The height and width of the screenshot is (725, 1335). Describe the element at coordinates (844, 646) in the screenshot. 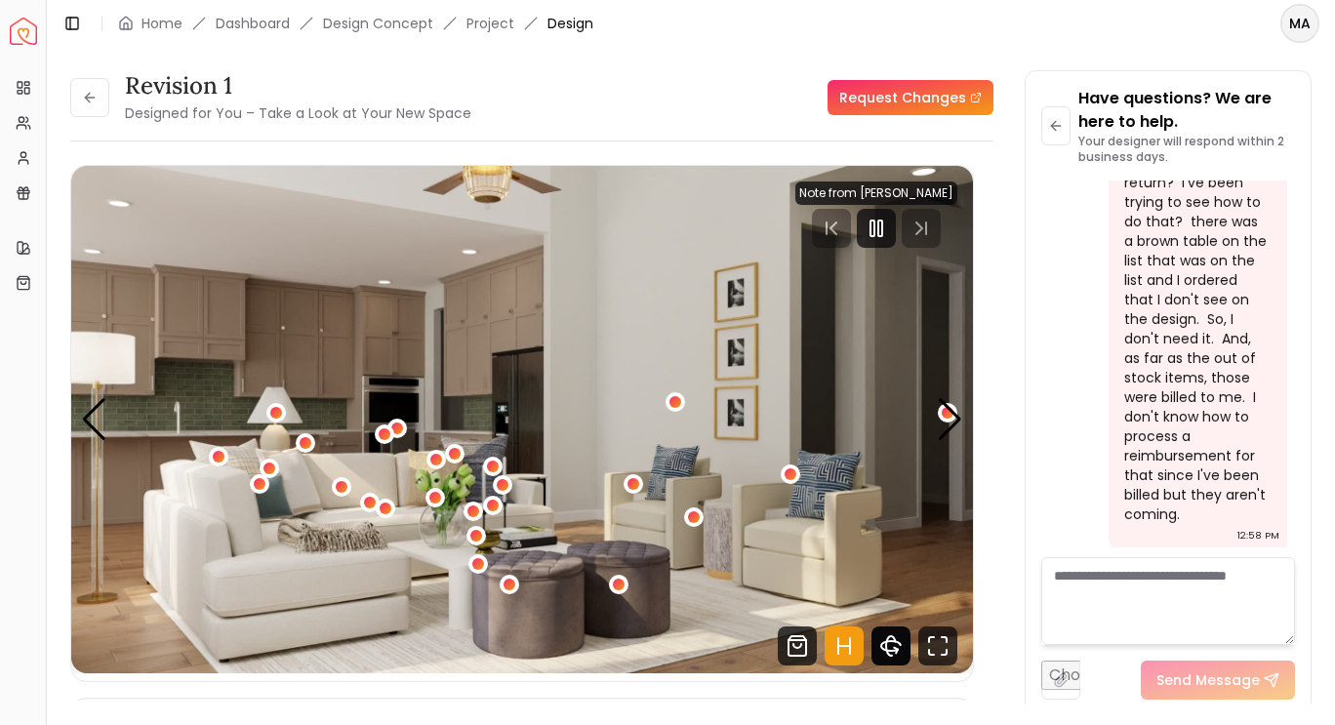

I see `svg: Hotspots Toggle` at that location.